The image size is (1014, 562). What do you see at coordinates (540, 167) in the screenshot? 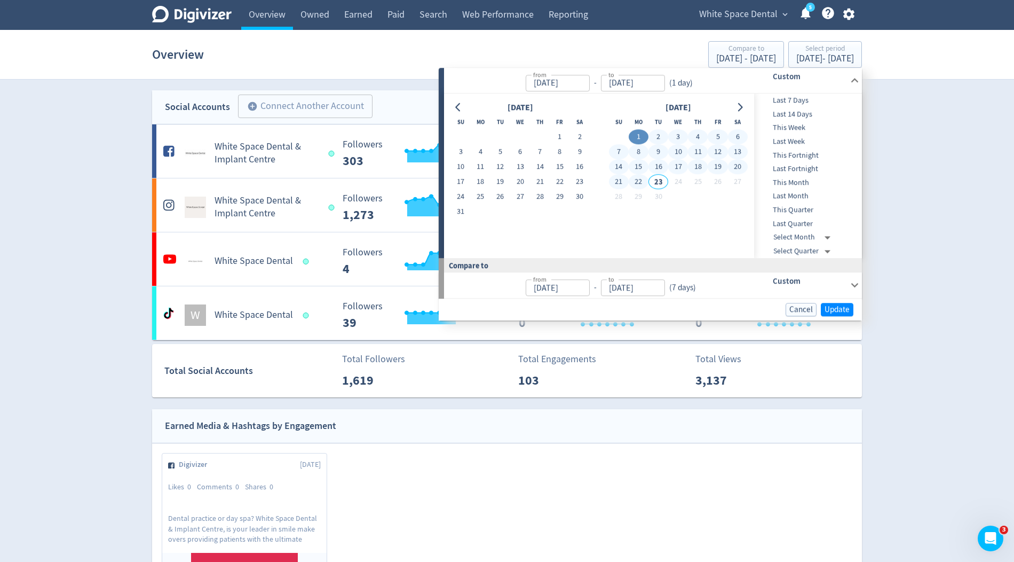
I see `button: 14` at bounding box center [540, 167].